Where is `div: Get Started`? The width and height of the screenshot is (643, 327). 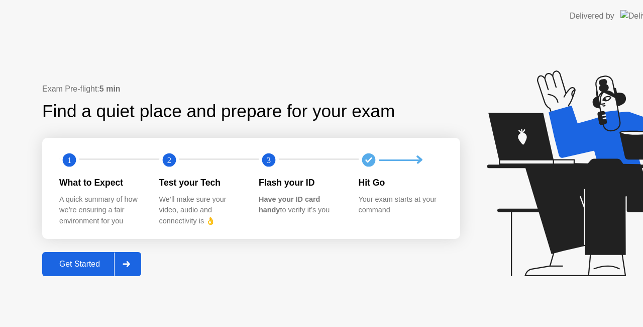
div: Get Started is located at coordinates (79, 264).